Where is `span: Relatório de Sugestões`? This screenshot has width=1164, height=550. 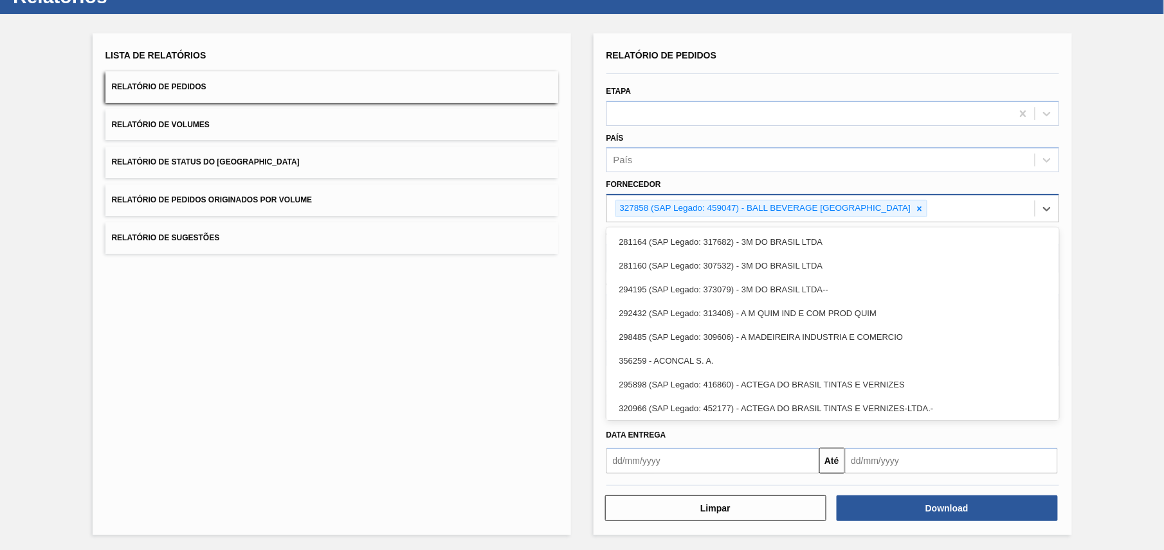
span: Relatório de Sugestões is located at coordinates (166, 238).